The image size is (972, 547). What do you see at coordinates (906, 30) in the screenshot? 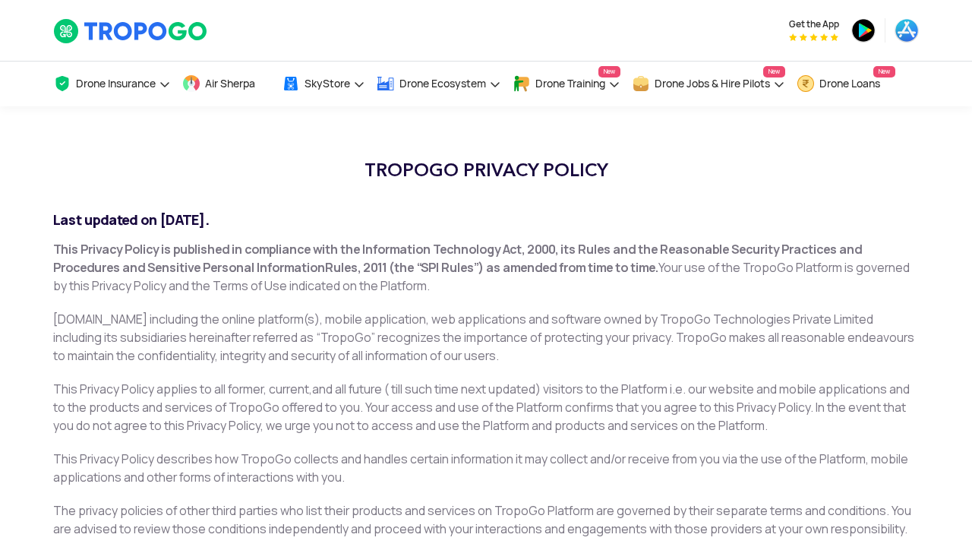
I see `img: ic_appstore.png` at bounding box center [906, 30].